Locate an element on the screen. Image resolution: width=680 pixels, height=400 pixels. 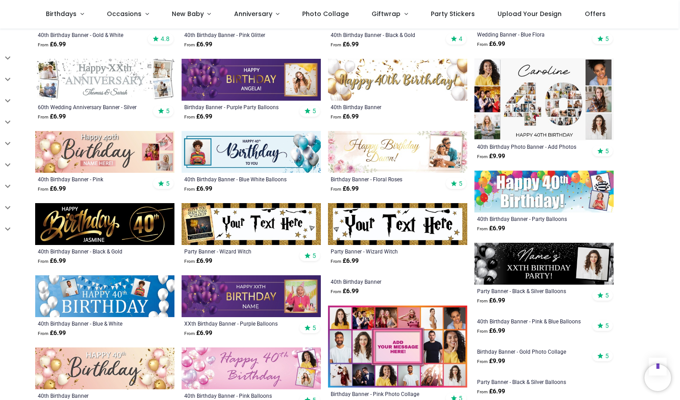
span: Giftwrap is located at coordinates (386, 14).